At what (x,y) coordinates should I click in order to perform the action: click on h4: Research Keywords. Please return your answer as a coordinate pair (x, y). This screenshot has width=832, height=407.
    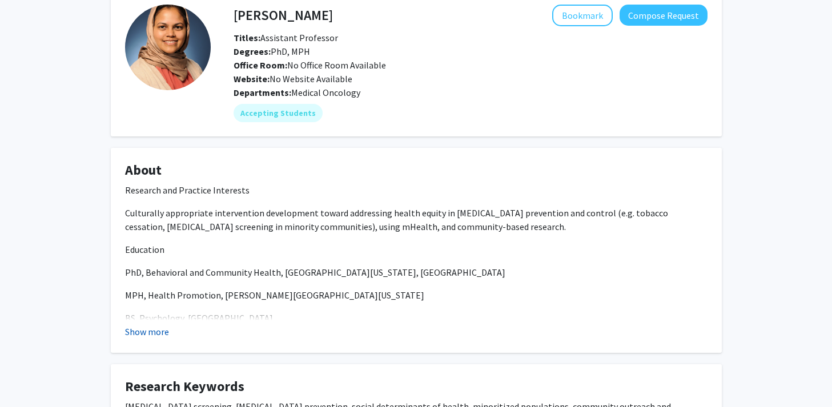
    Looking at the image, I should click on (416, 387).